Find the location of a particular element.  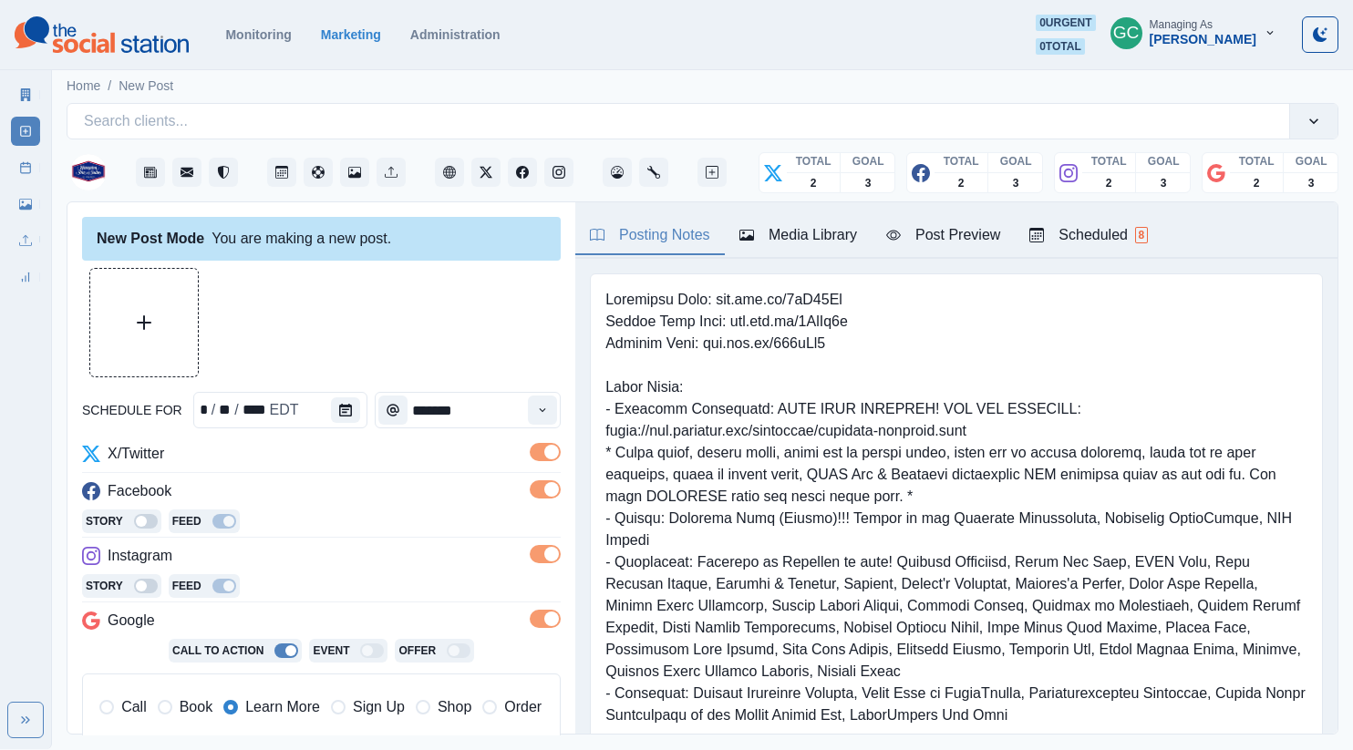

a: Instagram is located at coordinates (559, 172).